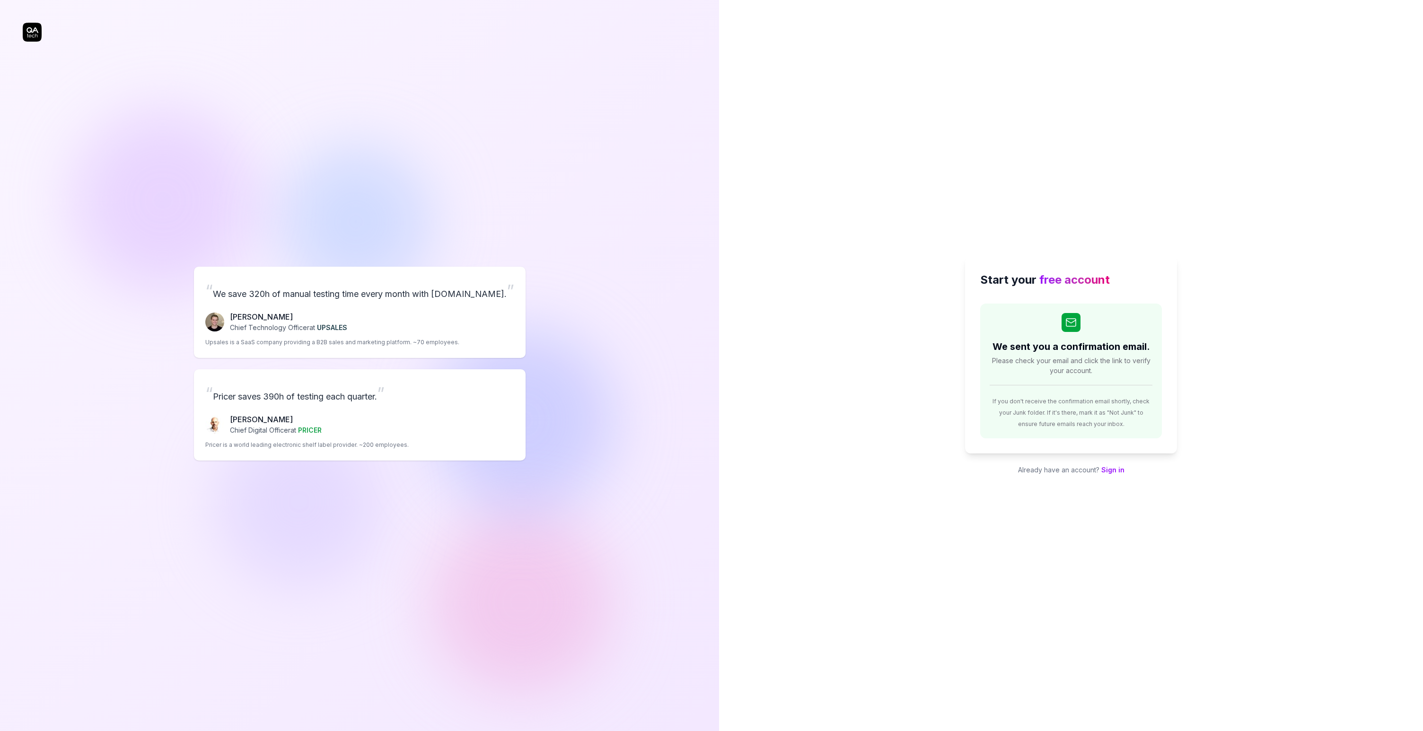 This screenshot has width=1423, height=731. I want to click on h2: We sent you a confirmation email., so click(1071, 347).